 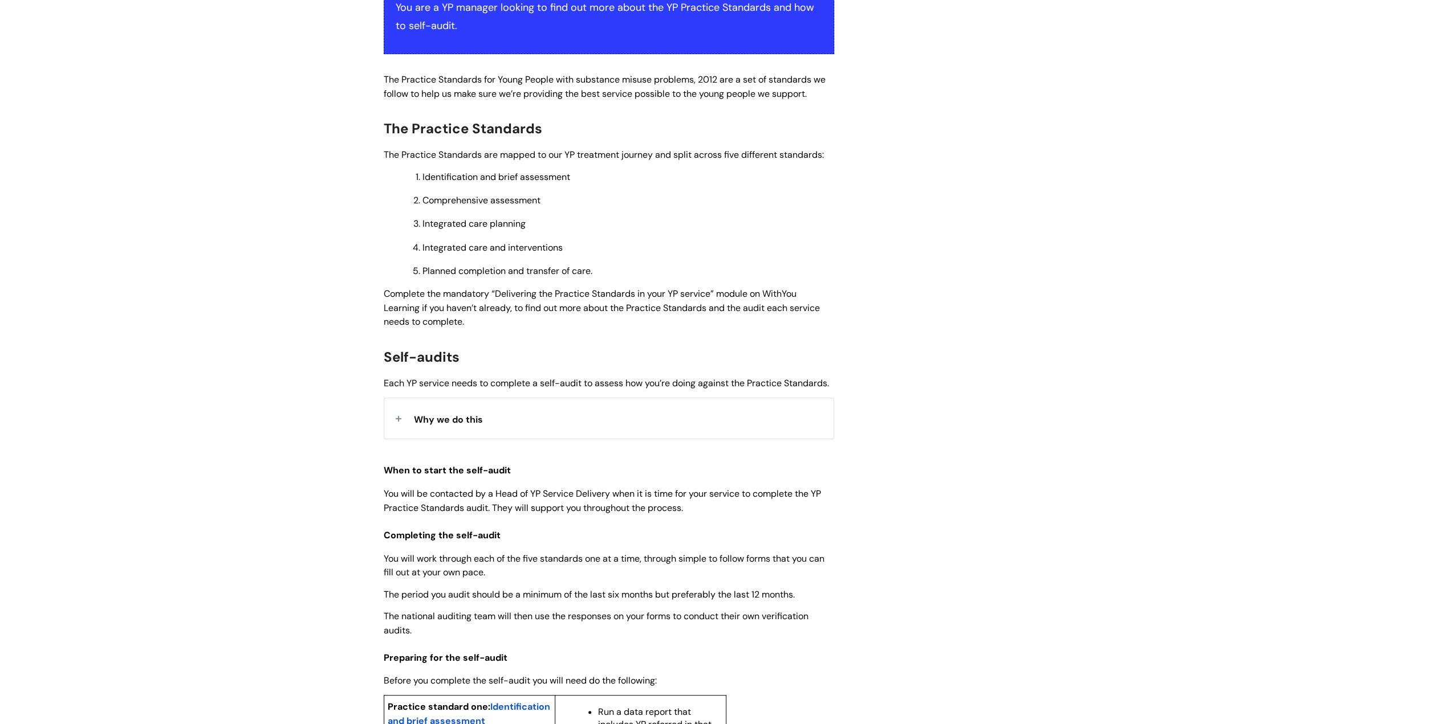 I want to click on span: Integrated care and interventions, so click(x=492, y=247).